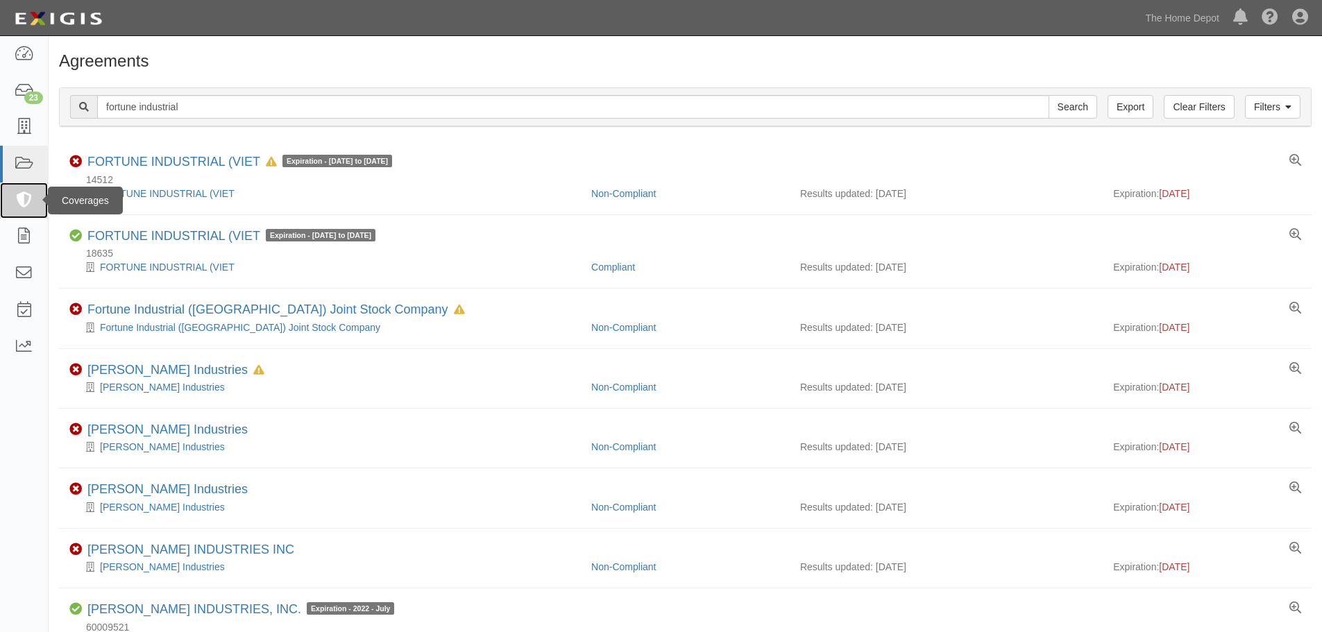 The height and width of the screenshot is (632, 1322). Describe the element at coordinates (259, 370) in the screenshot. I see `i: In Default since 07/22/2025` at that location.